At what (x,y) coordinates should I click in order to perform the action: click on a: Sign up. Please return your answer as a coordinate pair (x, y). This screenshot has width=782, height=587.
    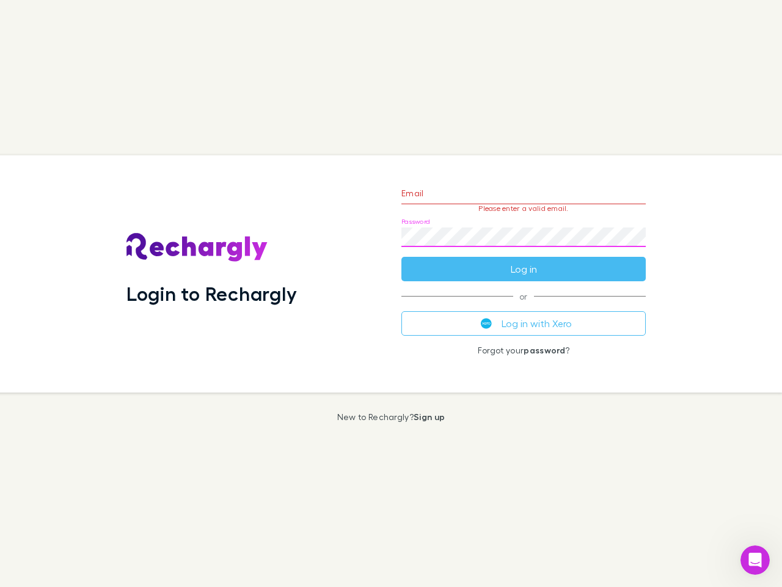
    Looking at the image, I should click on (429, 416).